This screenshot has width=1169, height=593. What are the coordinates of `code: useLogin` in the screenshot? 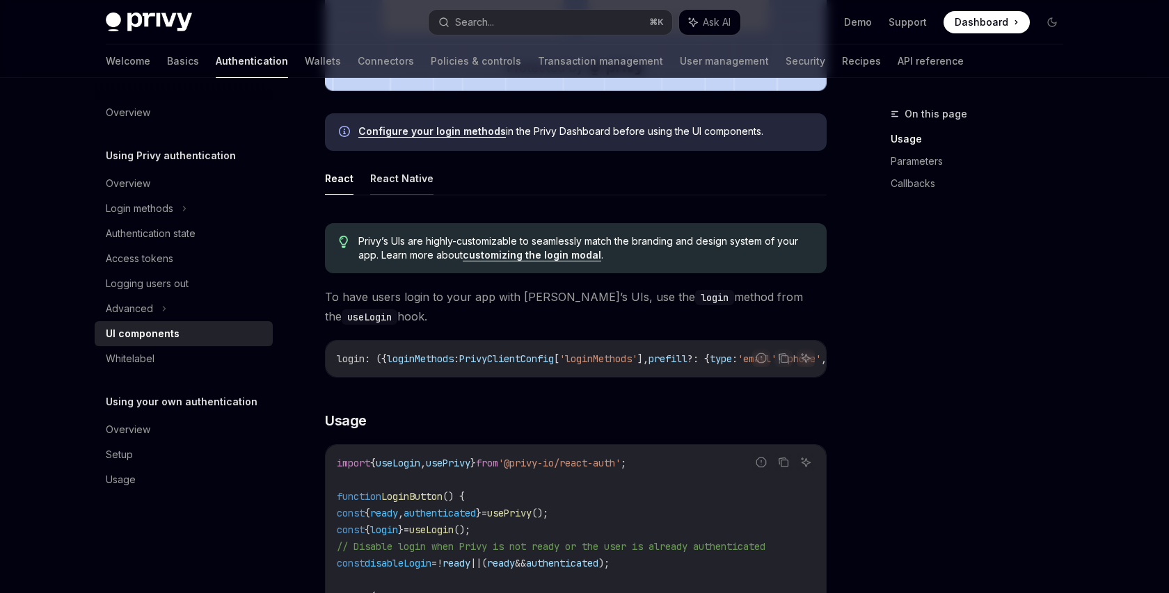 It's located at (369, 317).